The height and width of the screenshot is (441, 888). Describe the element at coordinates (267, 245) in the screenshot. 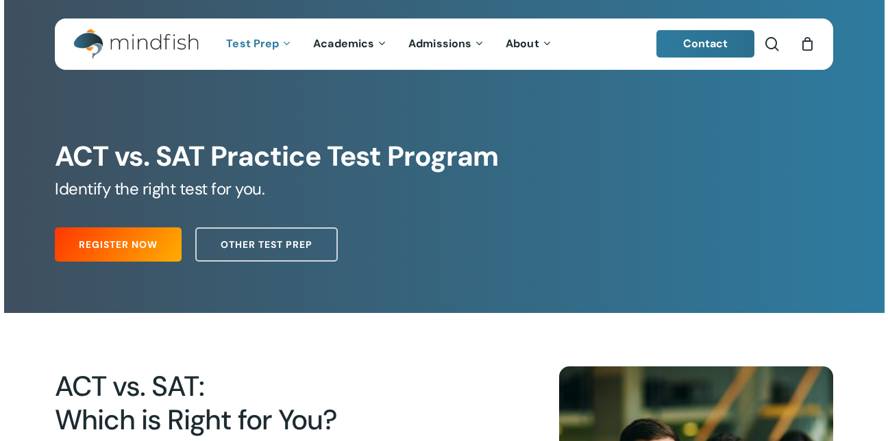

I see `a: Other Test Prep` at that location.